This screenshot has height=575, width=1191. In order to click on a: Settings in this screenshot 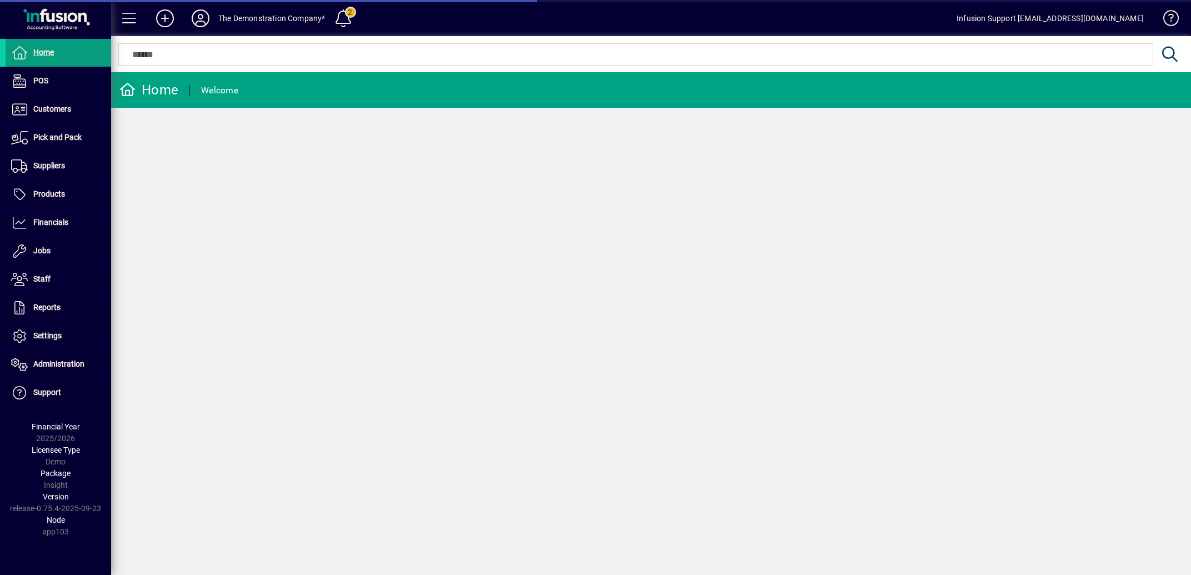, I will do `click(58, 336)`.